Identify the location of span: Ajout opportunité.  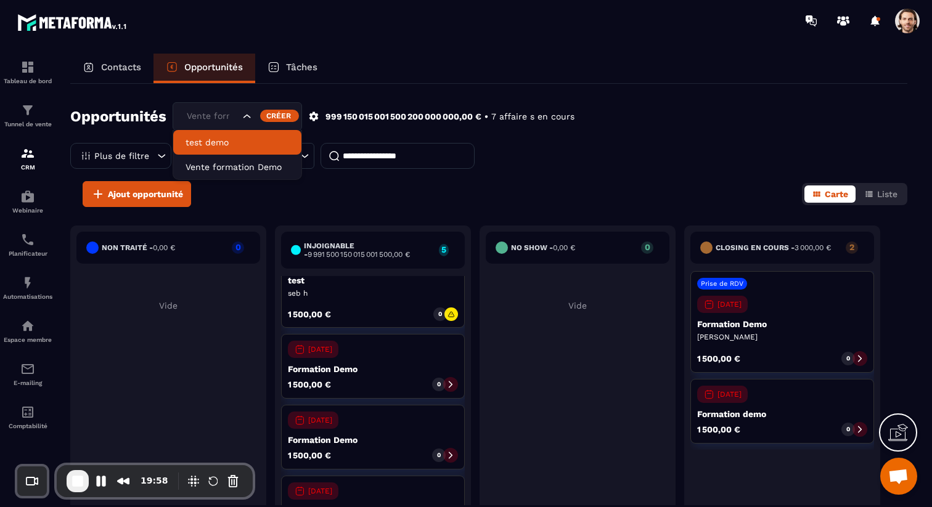
(145, 194).